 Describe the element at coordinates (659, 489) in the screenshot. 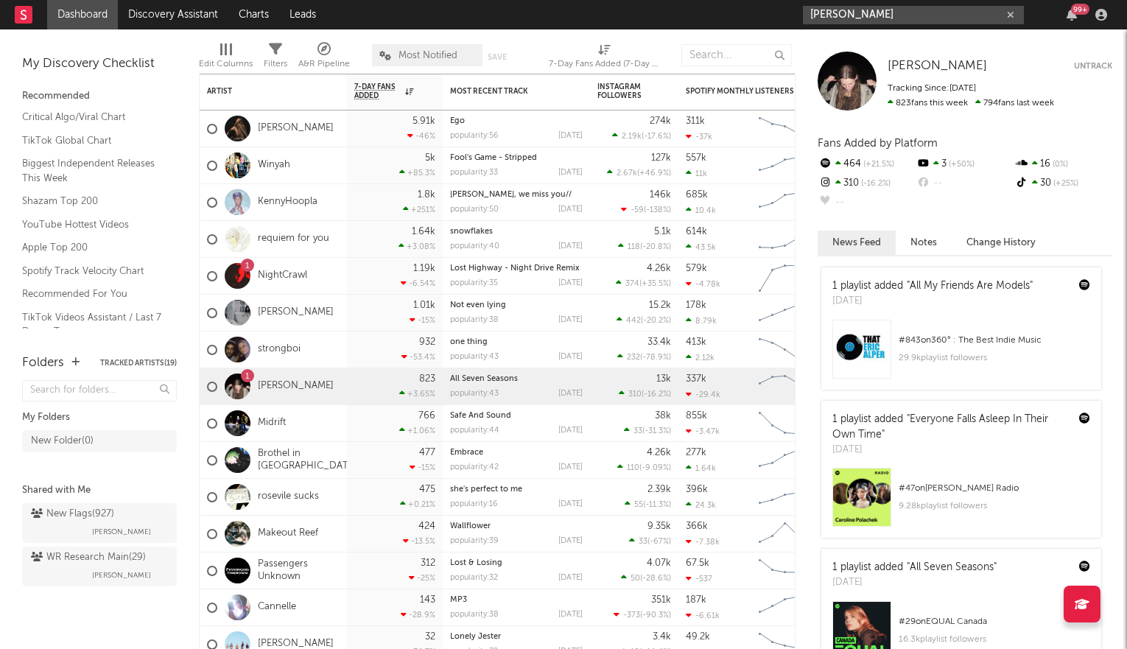

I see `div: 2.39k` at that location.